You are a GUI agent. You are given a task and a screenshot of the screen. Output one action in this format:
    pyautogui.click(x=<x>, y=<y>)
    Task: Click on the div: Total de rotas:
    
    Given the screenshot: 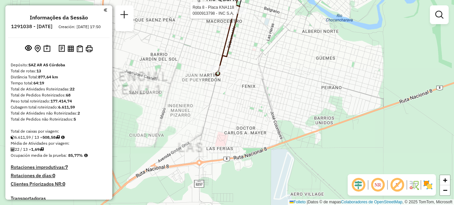 What is the action you would take?
    pyautogui.click(x=59, y=71)
    